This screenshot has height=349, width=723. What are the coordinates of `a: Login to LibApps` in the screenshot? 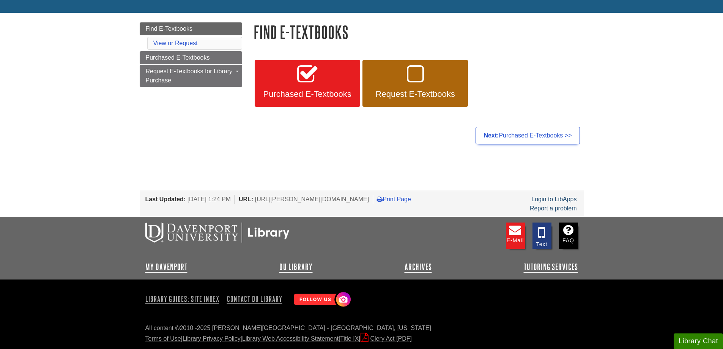 It's located at (554, 199).